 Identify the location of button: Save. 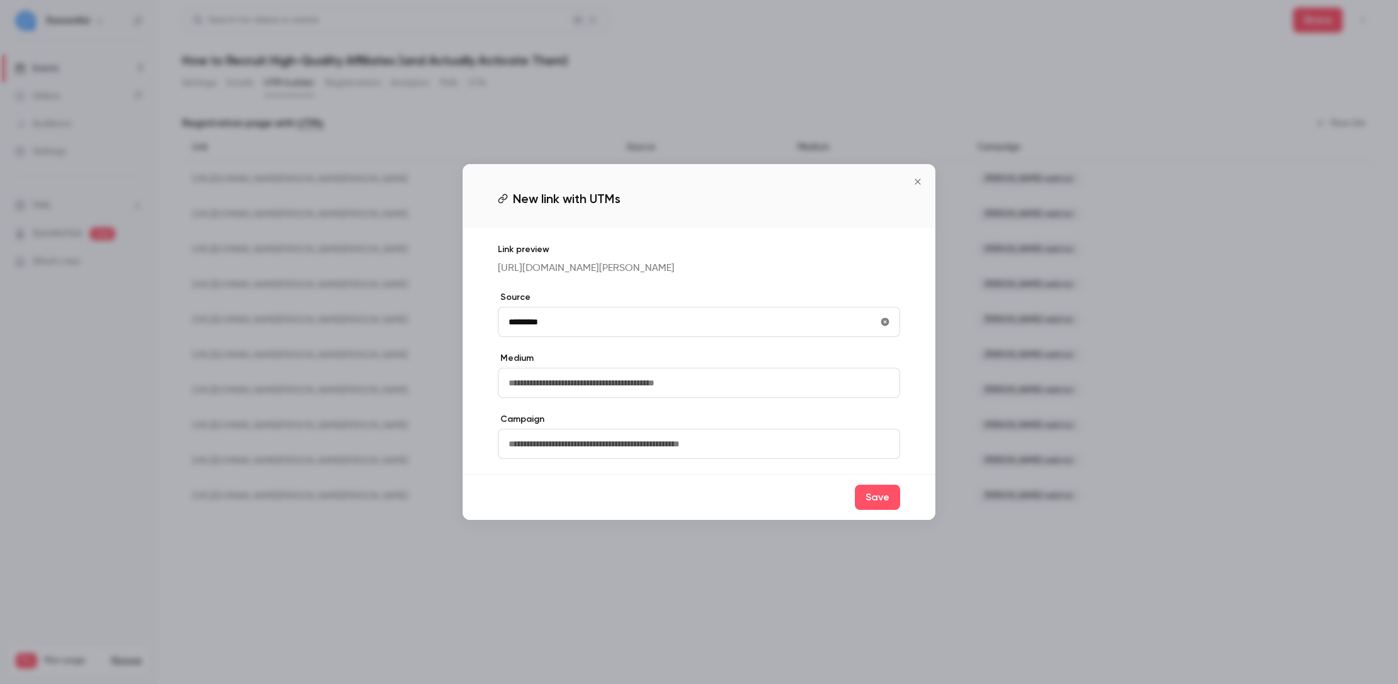
(877, 497).